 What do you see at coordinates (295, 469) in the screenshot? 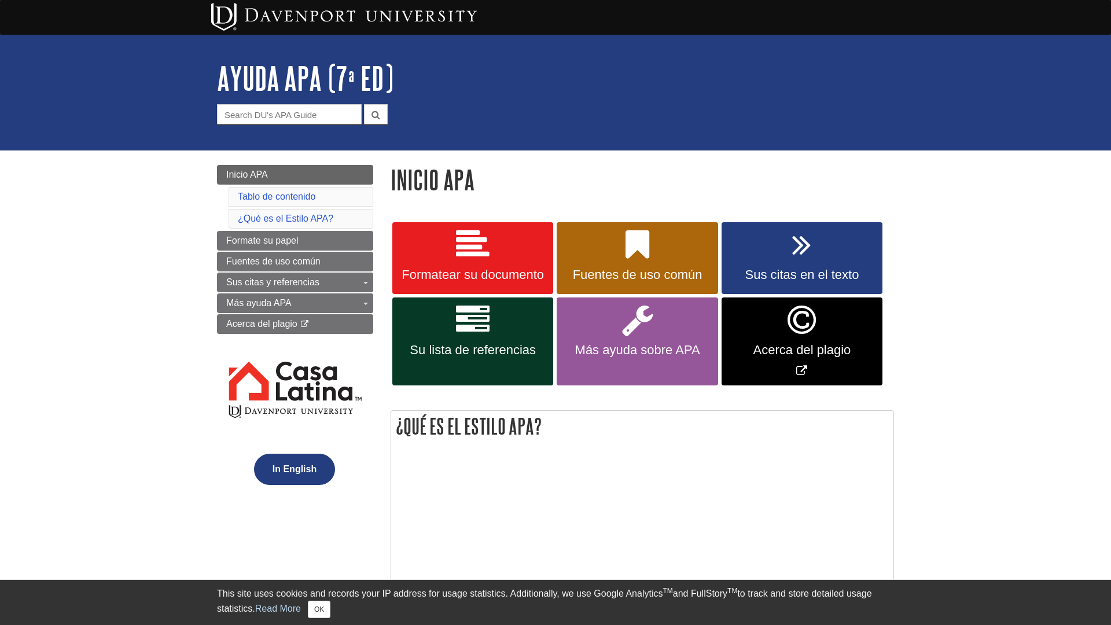
I see `a: In English` at bounding box center [295, 469].